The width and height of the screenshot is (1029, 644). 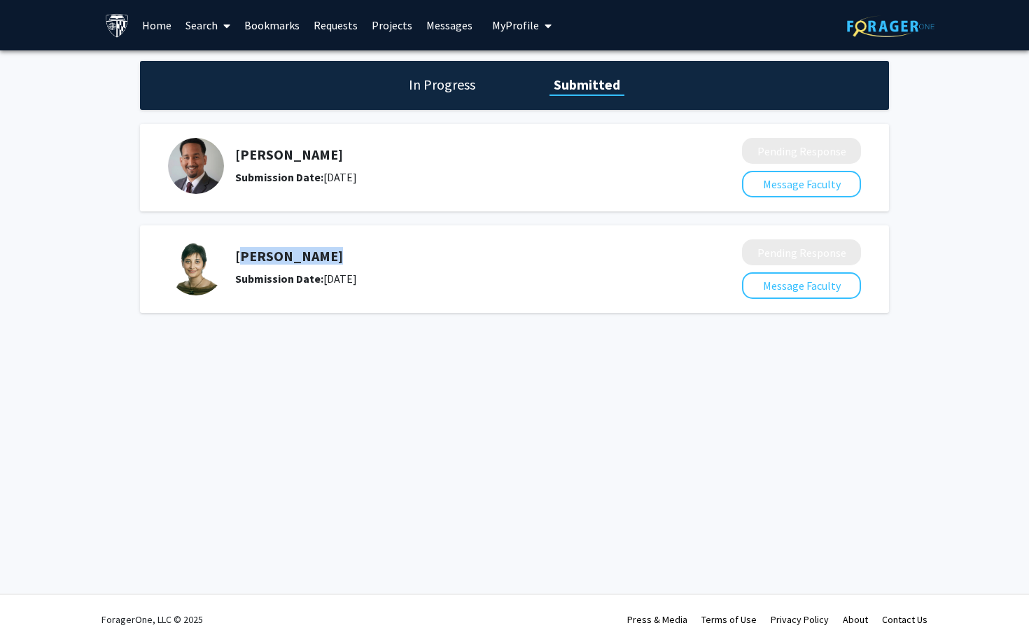 I want to click on a: Bookmarks, so click(x=272, y=25).